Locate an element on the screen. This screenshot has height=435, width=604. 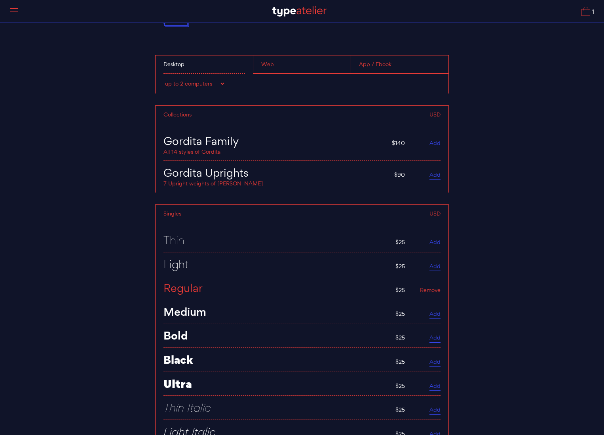
span: $90 is located at coordinates (399, 175).